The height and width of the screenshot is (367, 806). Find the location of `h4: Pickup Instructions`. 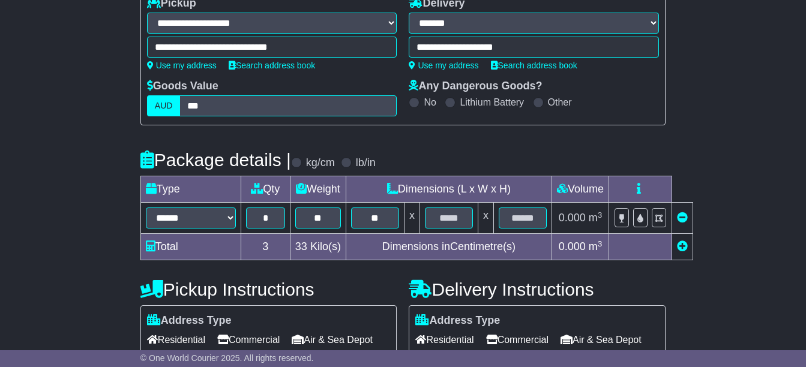

h4: Pickup Instructions is located at coordinates (269, 289).